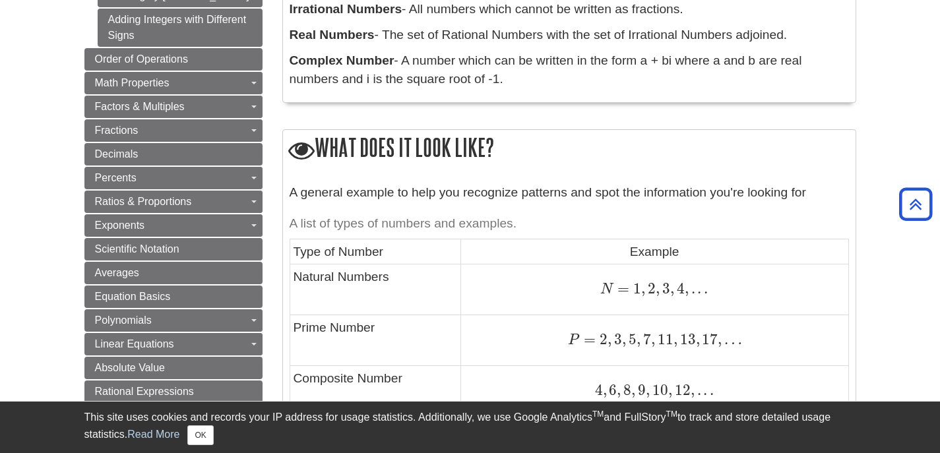 The width and height of the screenshot is (940, 453). What do you see at coordinates (173, 273) in the screenshot?
I see `a: Averages` at bounding box center [173, 273].